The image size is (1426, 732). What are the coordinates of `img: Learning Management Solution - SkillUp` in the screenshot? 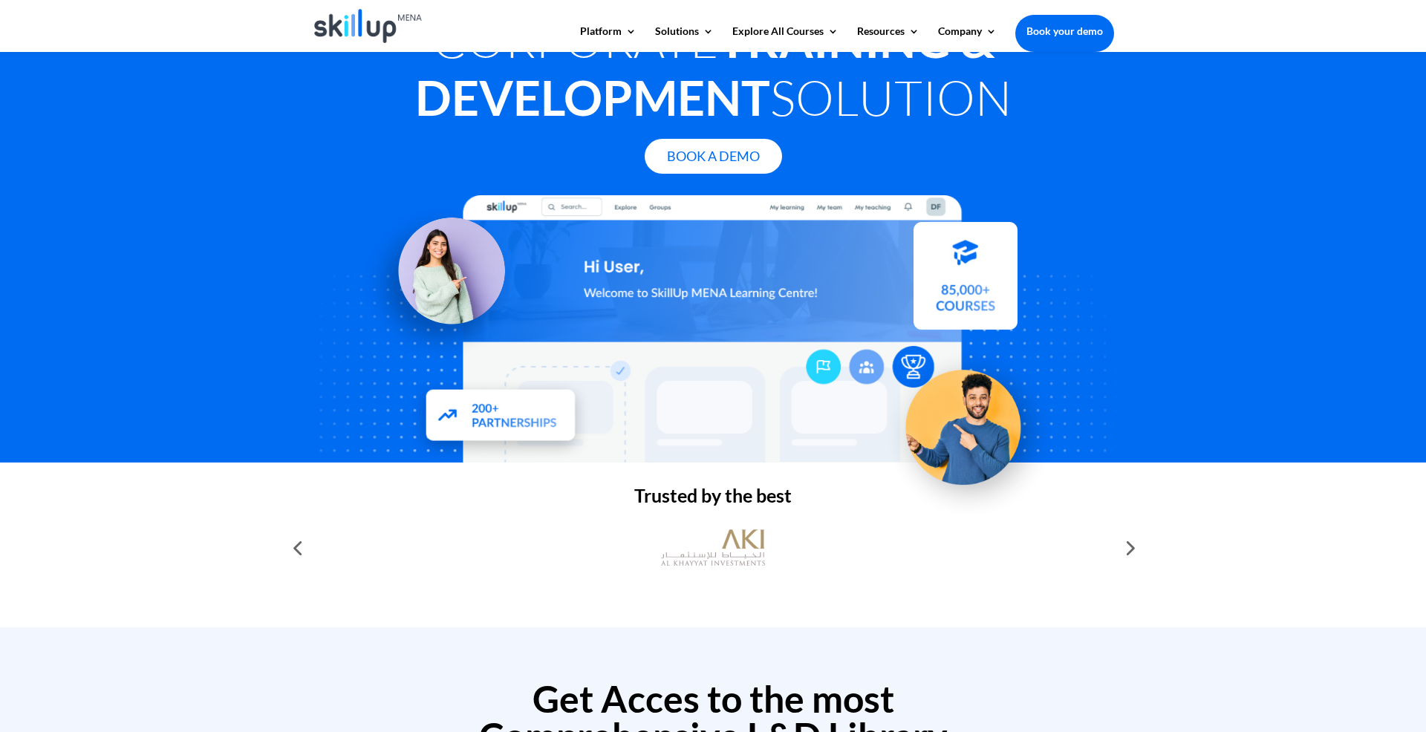 It's located at (440, 281).